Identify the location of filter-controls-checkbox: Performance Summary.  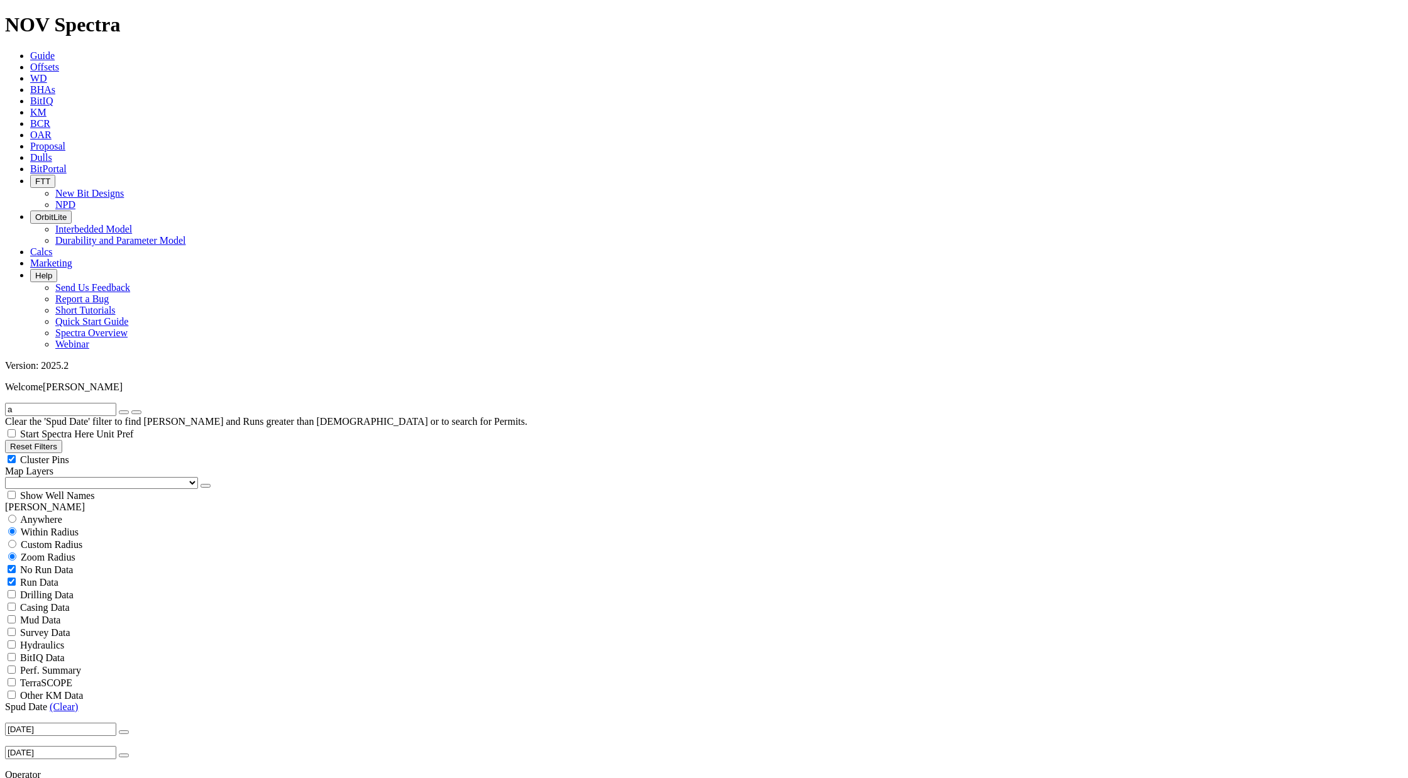
(704, 670).